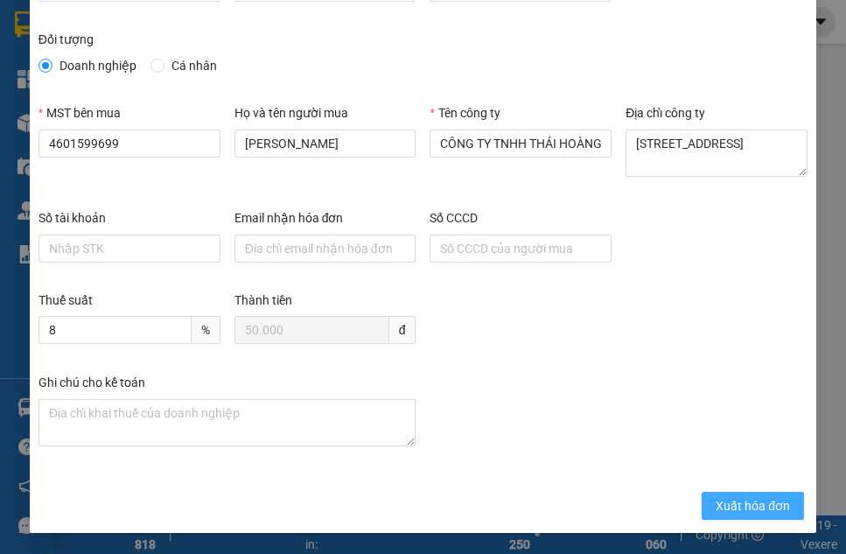  Describe the element at coordinates (753, 506) in the screenshot. I see `span: Xuất hóa đơn` at that location.